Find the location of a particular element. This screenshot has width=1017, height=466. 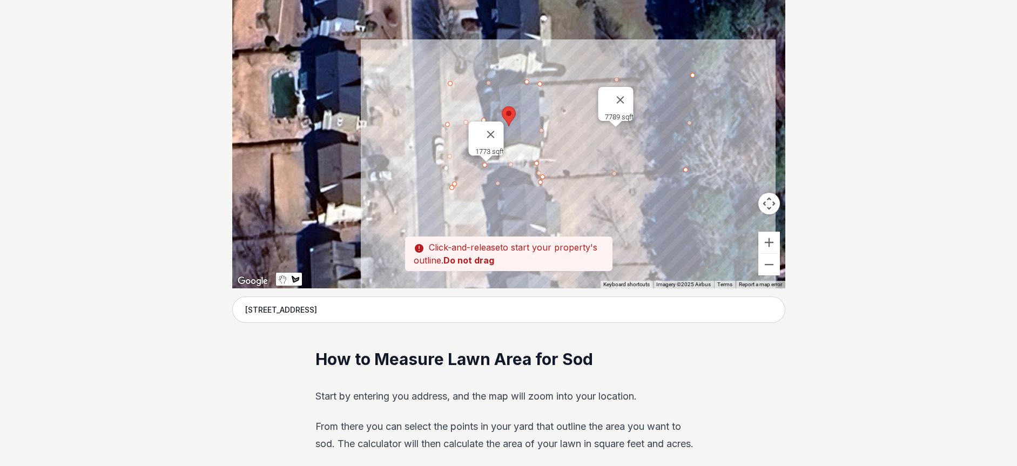

button: Zoom in is located at coordinates (769, 243).